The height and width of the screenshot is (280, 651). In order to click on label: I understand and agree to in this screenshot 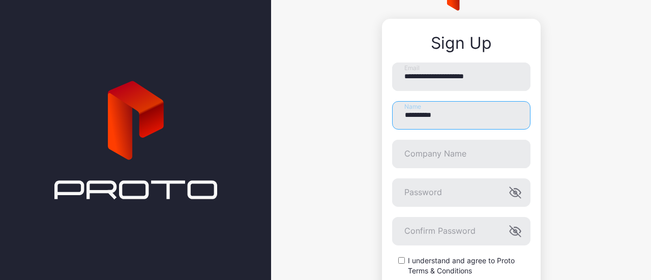, I will do `click(469, 266)`.